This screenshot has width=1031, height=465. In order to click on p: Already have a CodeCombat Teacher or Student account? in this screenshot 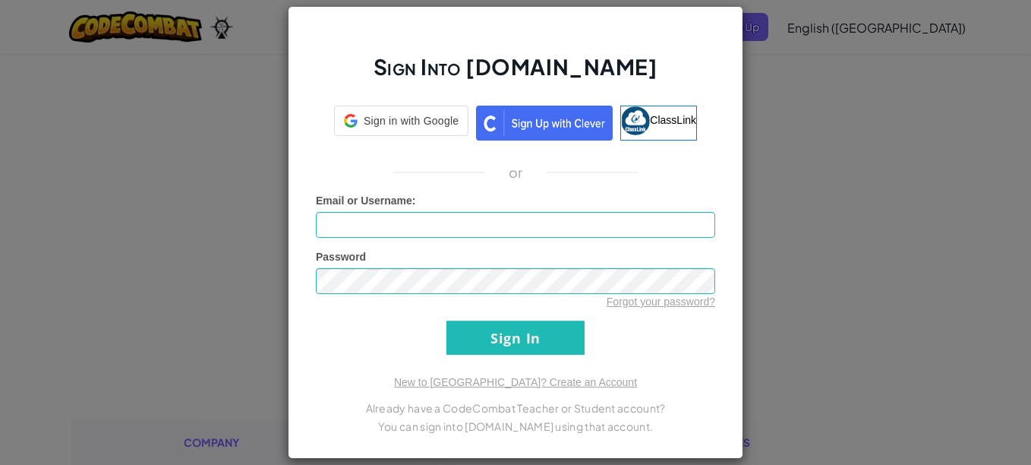, I will do `click(516, 408)`.